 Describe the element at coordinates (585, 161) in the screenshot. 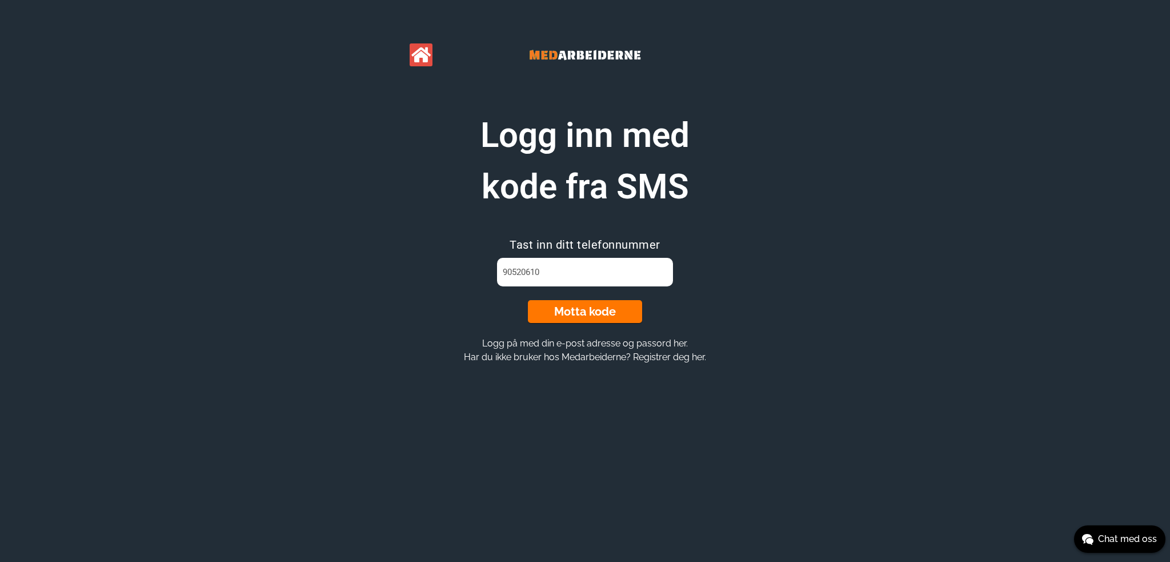

I see `h1: Logg inn med kode fra SMS` at that location.